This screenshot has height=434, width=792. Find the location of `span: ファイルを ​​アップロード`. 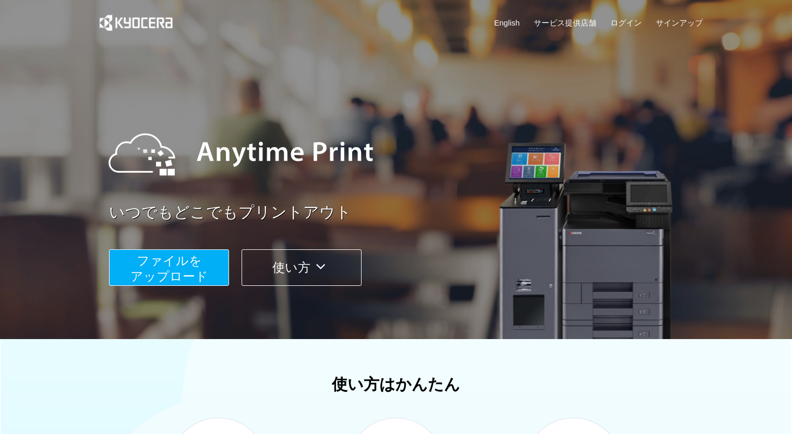

span: ファイルを ​​アップロード is located at coordinates (169, 268).